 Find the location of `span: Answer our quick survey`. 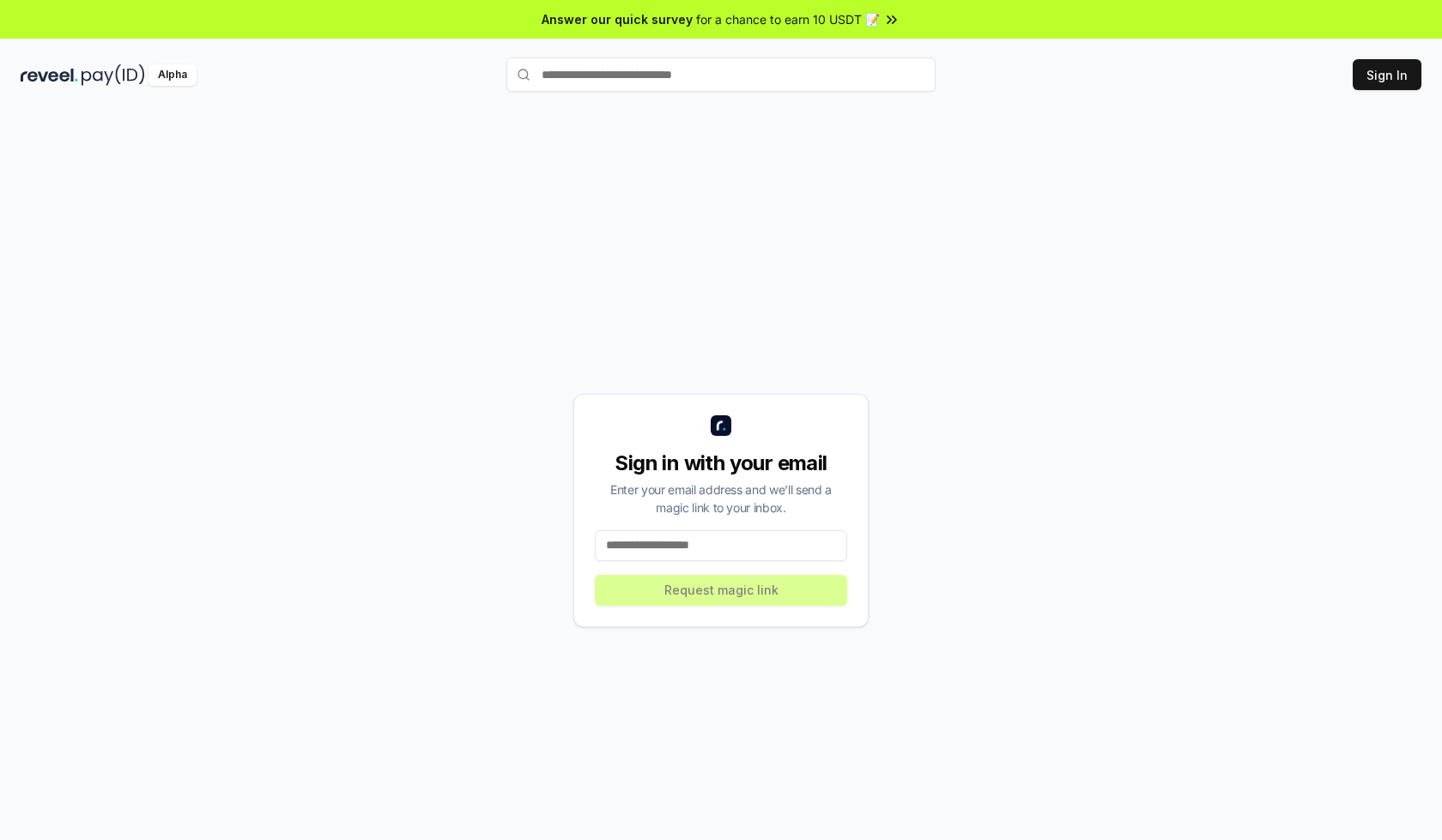

span: Answer our quick survey is located at coordinates (617, 19).